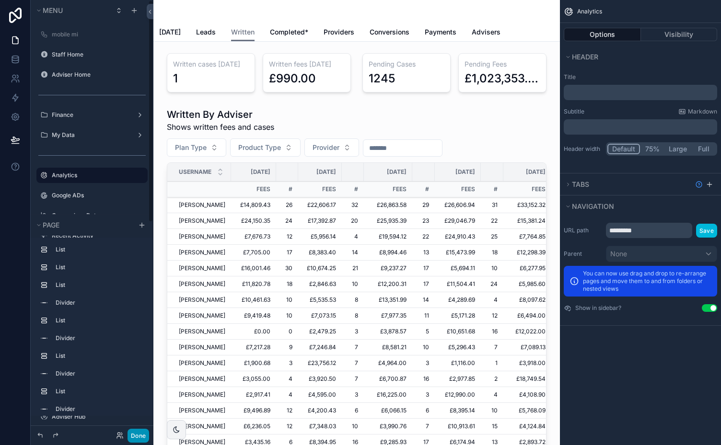 The image size is (721, 445). Describe the element at coordinates (593, 206) in the screenshot. I see `span: Navigation` at that location.